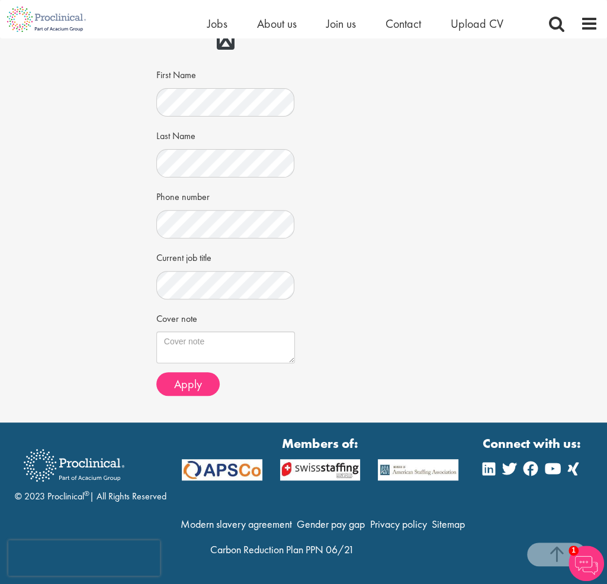 The width and height of the screenshot is (607, 584). Describe the element at coordinates (91, 472) in the screenshot. I see `div: © 2023 Proclinical | All Rights Reserved` at that location.